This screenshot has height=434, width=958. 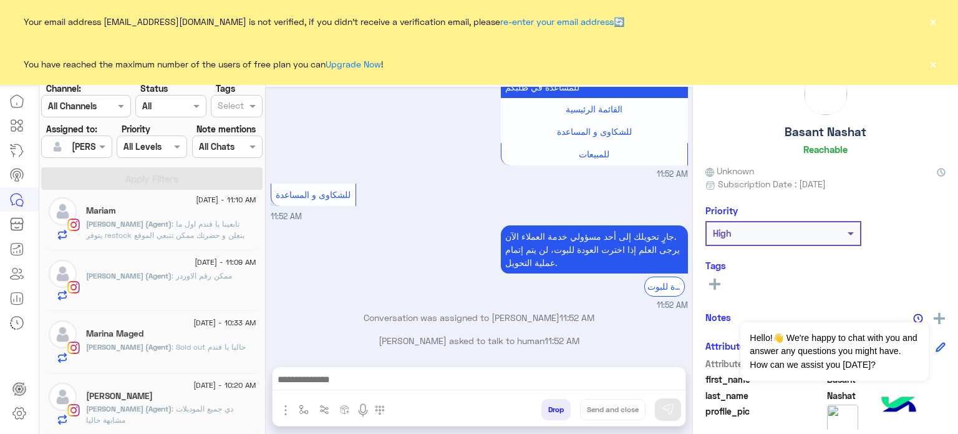 I want to click on span: ممكن رقم الاوردر, so click(x=202, y=275).